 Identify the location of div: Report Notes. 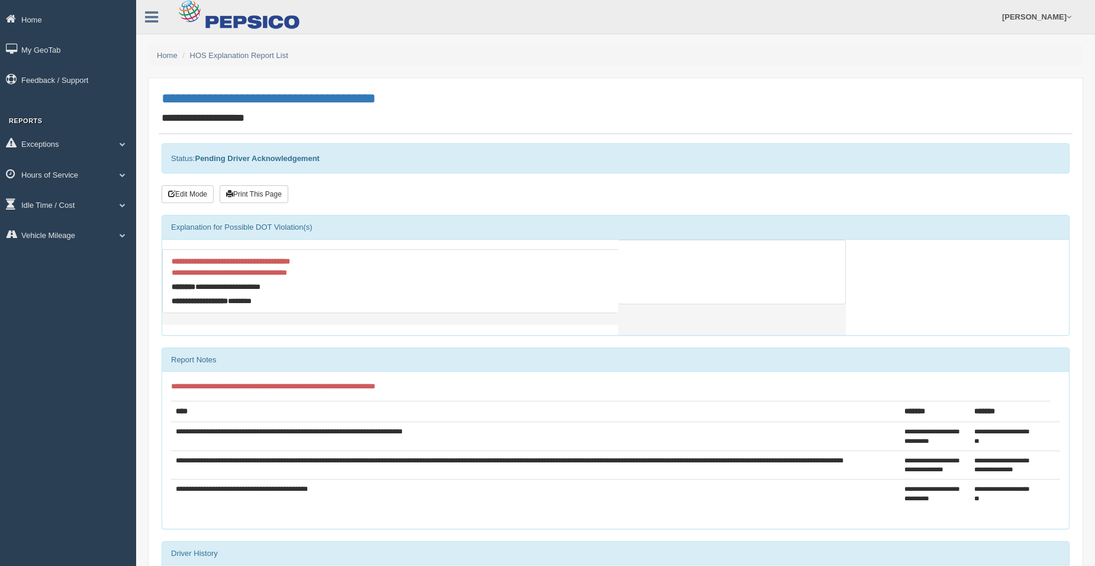
(616, 360).